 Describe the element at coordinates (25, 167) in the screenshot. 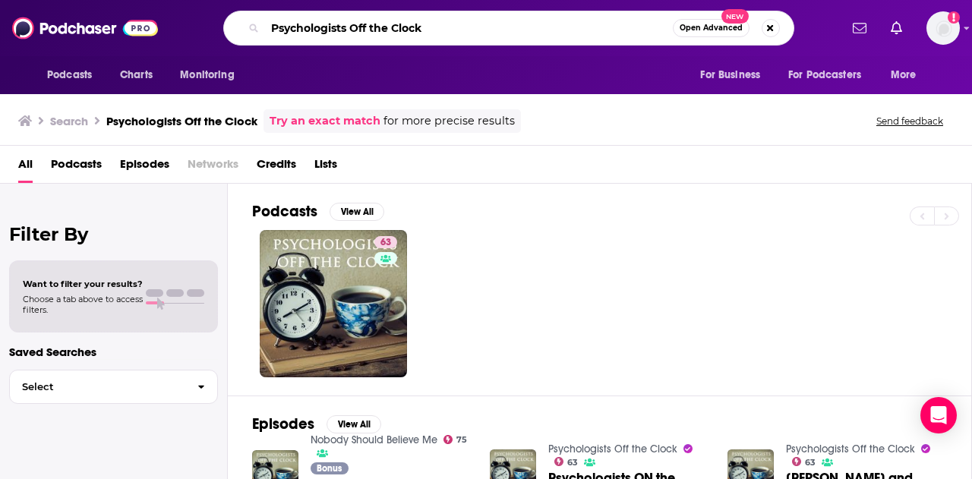

I see `a: All` at that location.